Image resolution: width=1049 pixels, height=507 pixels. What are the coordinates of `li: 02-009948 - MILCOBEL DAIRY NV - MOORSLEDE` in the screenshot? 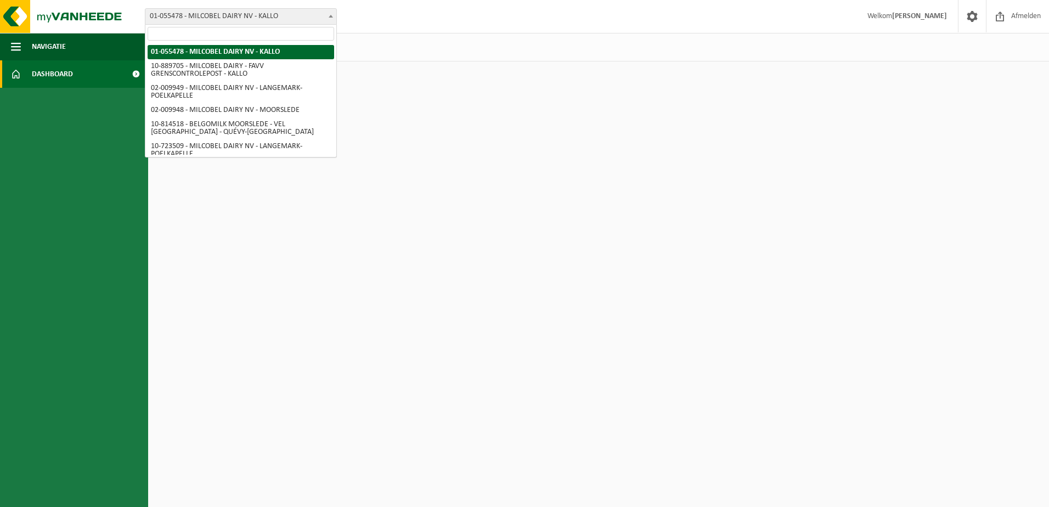 It's located at (241, 110).